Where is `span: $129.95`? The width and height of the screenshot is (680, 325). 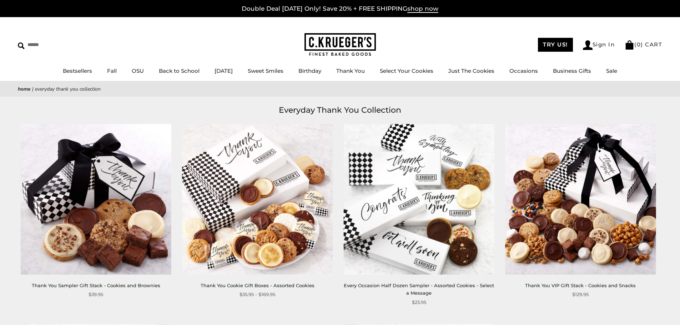
span: $129.95 is located at coordinates (581, 295).